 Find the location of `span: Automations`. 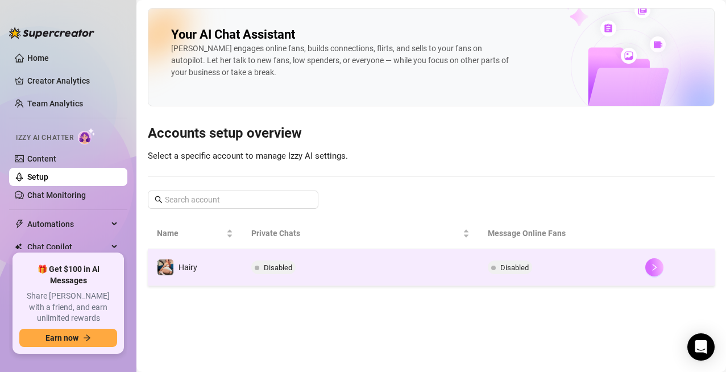

span: Automations is located at coordinates (68, 224).